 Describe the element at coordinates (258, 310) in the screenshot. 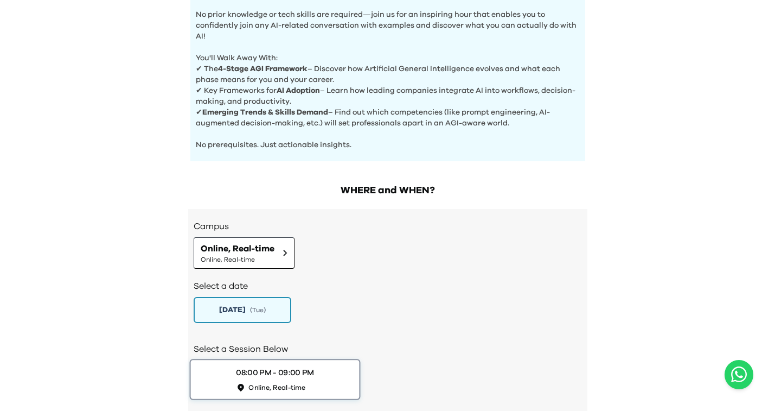

I see `span: ( Tue )` at that location.